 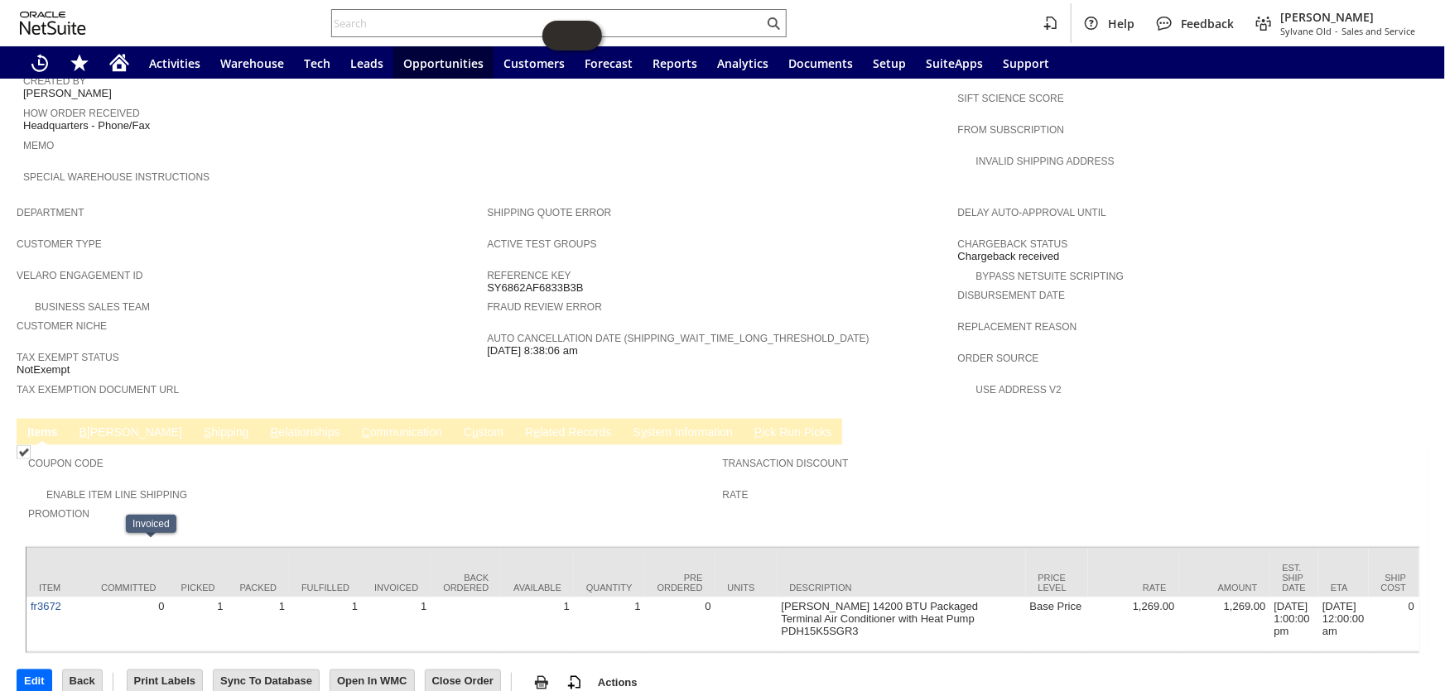 I want to click on a: Unrolled view on, so click(x=1409, y=432).